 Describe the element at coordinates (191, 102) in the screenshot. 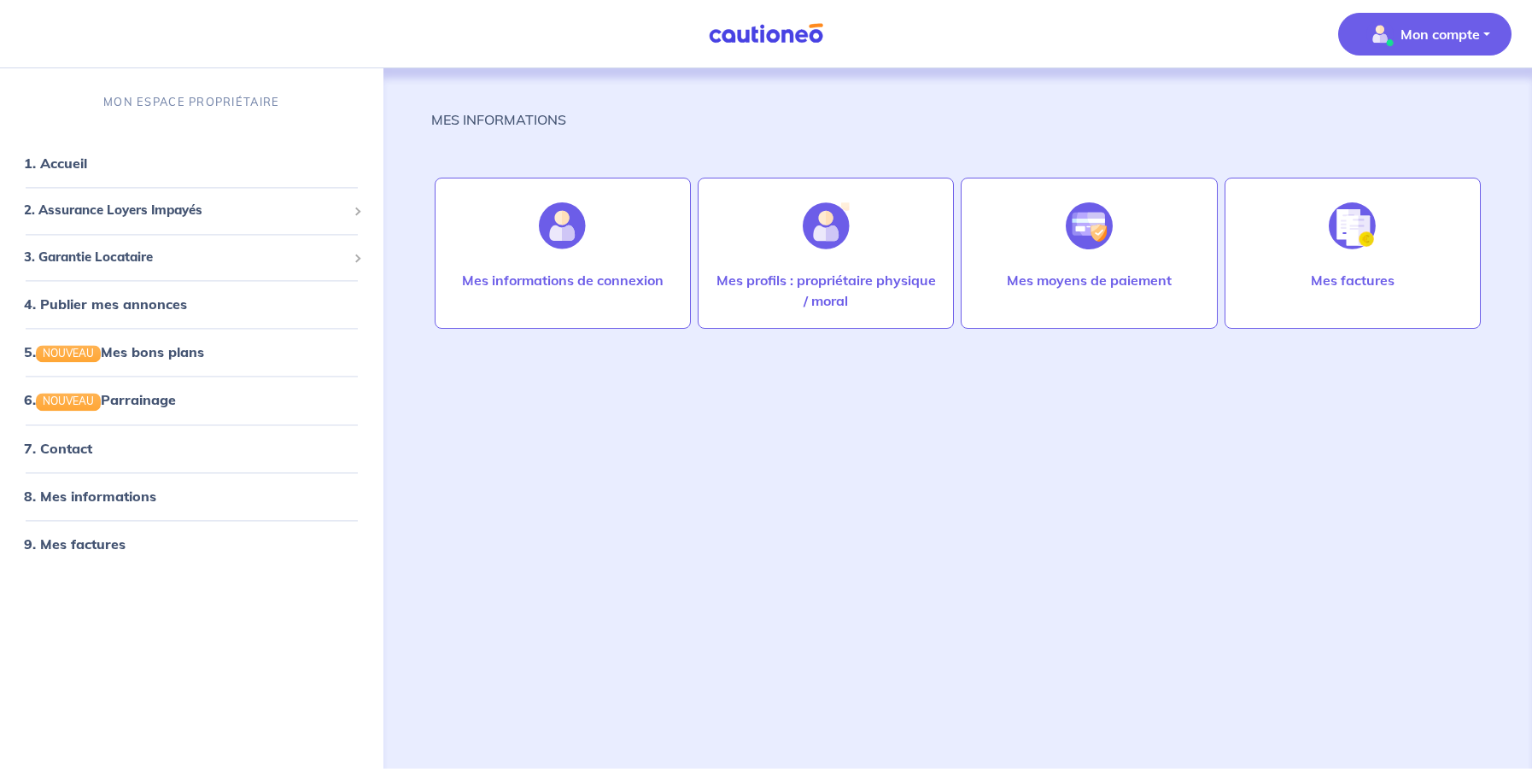

I see `p: MON ESPACE PROPRIÉTAIRE` at that location.